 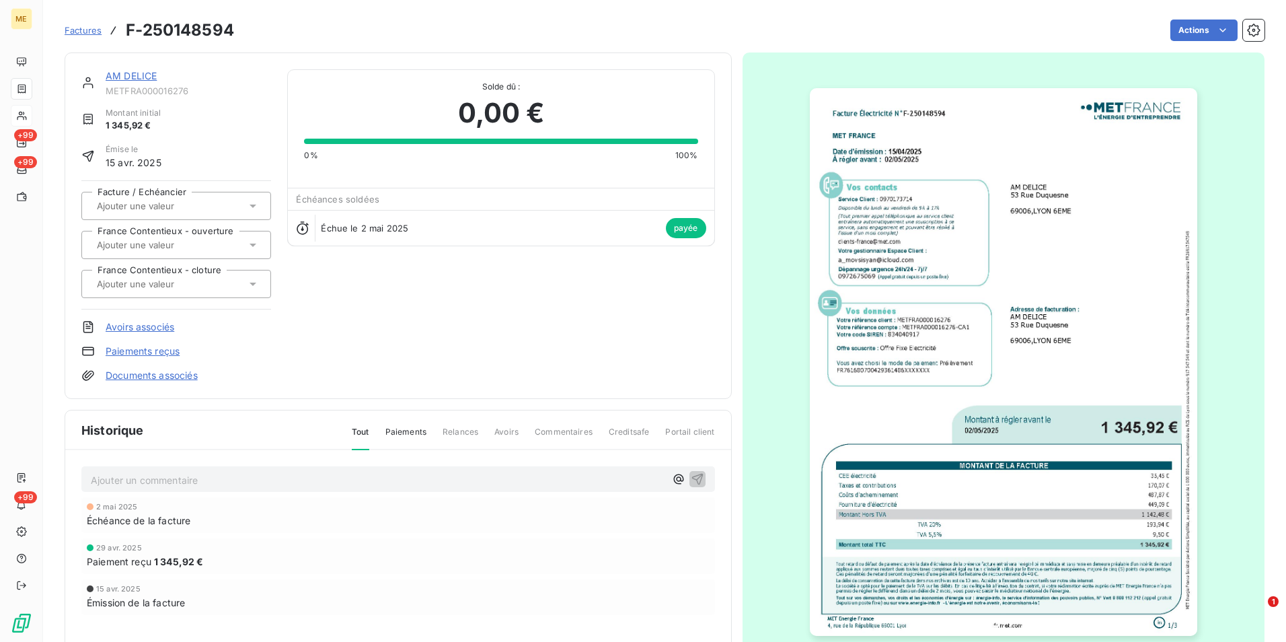 What do you see at coordinates (133, 149) in the screenshot?
I see `span: Émise le` at bounding box center [133, 149].